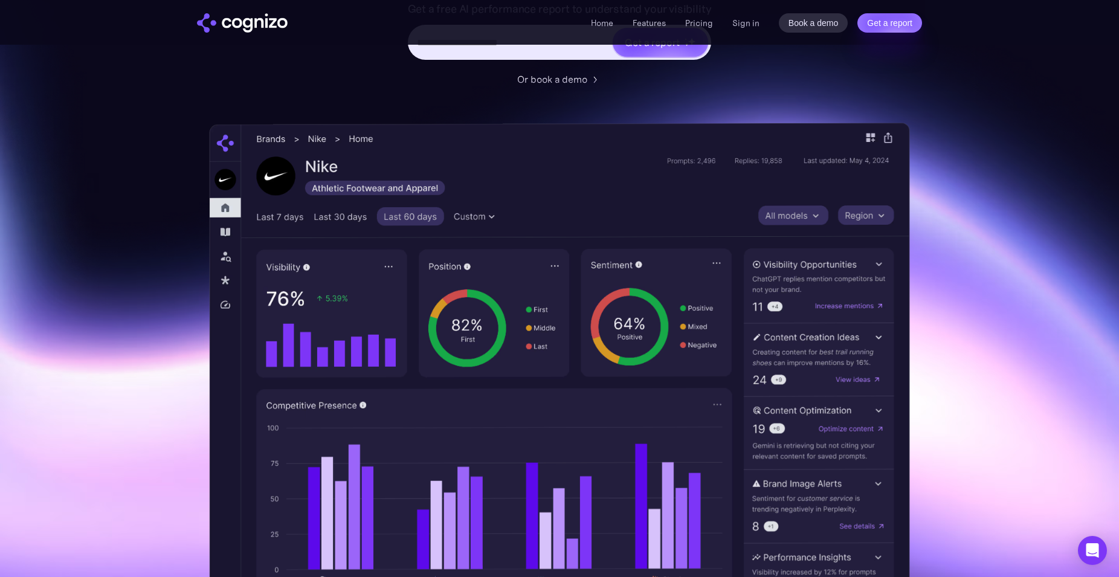 The height and width of the screenshot is (577, 1119). What do you see at coordinates (242, 23) in the screenshot?
I see `img: cognizo logo` at bounding box center [242, 23].